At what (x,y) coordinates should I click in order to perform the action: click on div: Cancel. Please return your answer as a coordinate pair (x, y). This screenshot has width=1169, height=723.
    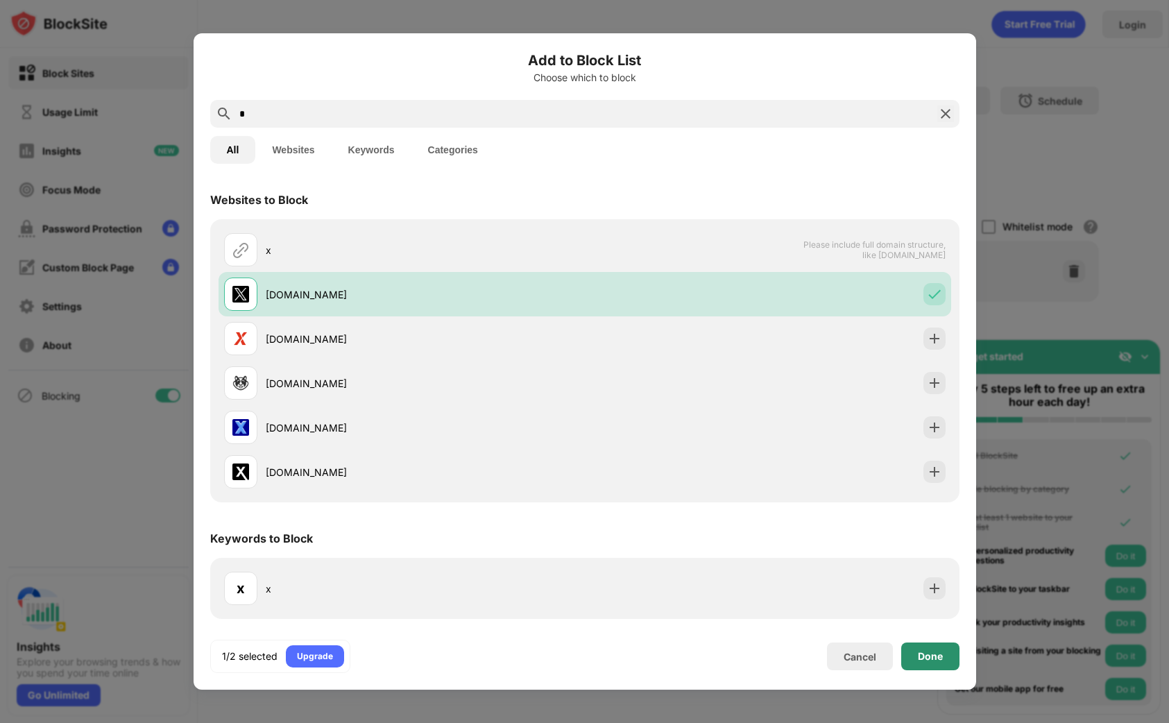
    Looking at the image, I should click on (859, 656).